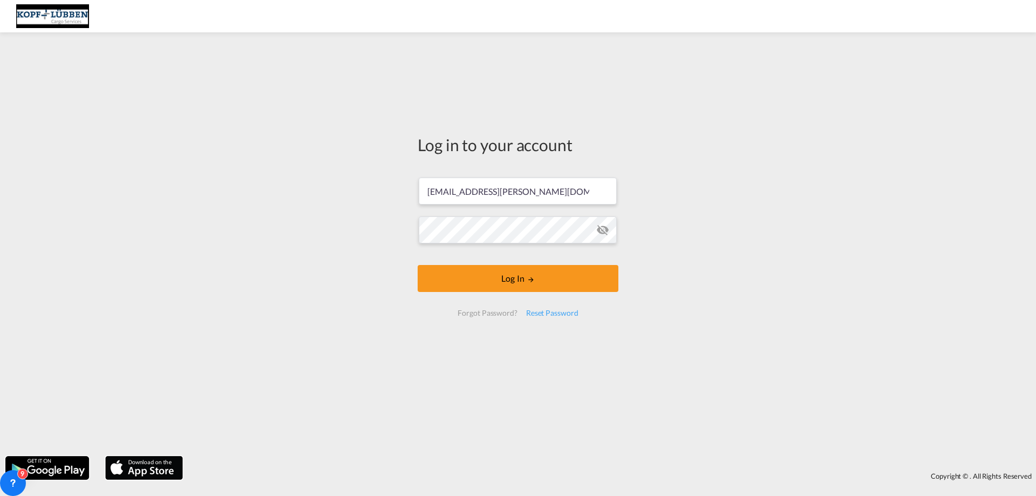 This screenshot has height=496, width=1036. What do you see at coordinates (52, 16) in the screenshot?
I see `img: 25cf3bb0aafc11ee9c4fdbd399af7748.JPG` at bounding box center [52, 16].